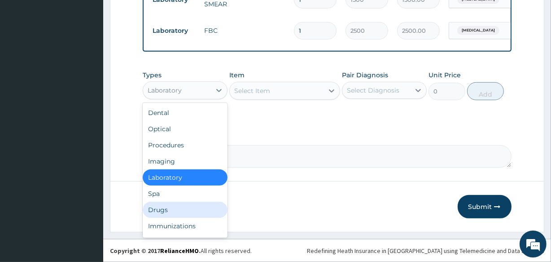 Image resolution: width=551 pixels, height=262 pixels. What do you see at coordinates (245, 31) in the screenshot?
I see `td: FBC` at bounding box center [245, 31].